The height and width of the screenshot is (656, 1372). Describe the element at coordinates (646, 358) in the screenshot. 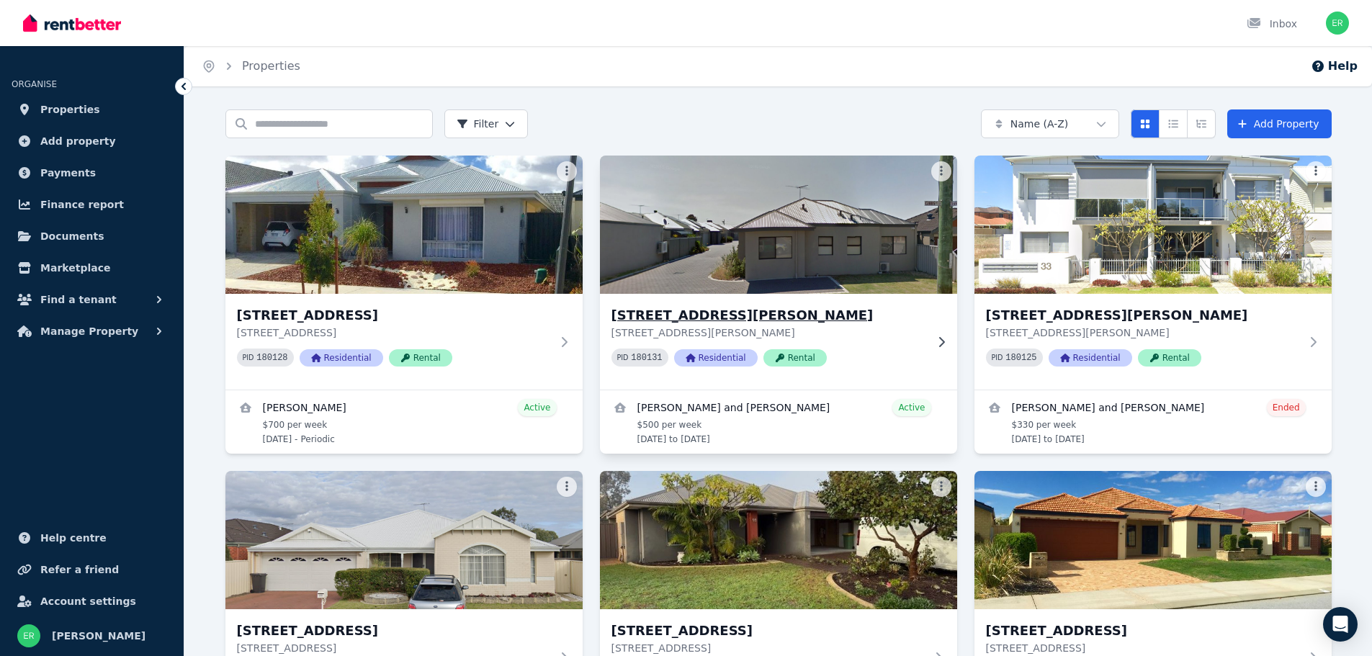

I see `code: 180131` at that location.